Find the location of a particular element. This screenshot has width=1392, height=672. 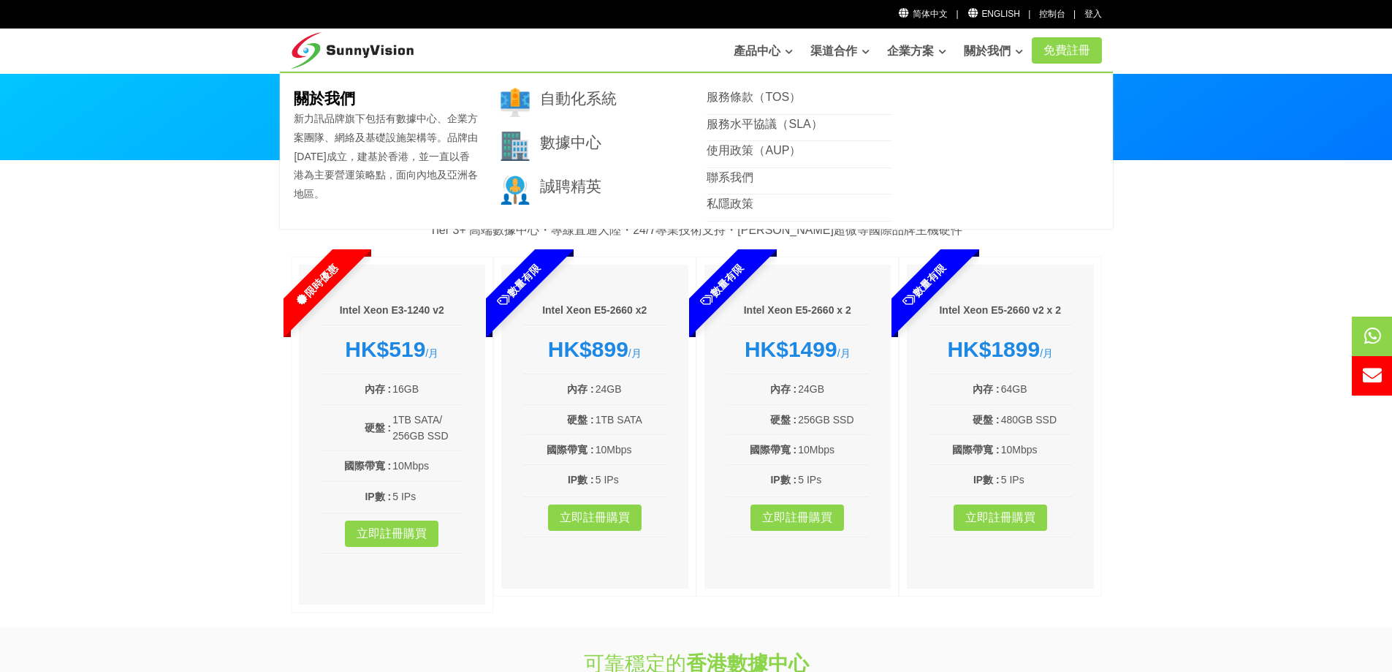

span: 限時優惠 is located at coordinates (316, 285).